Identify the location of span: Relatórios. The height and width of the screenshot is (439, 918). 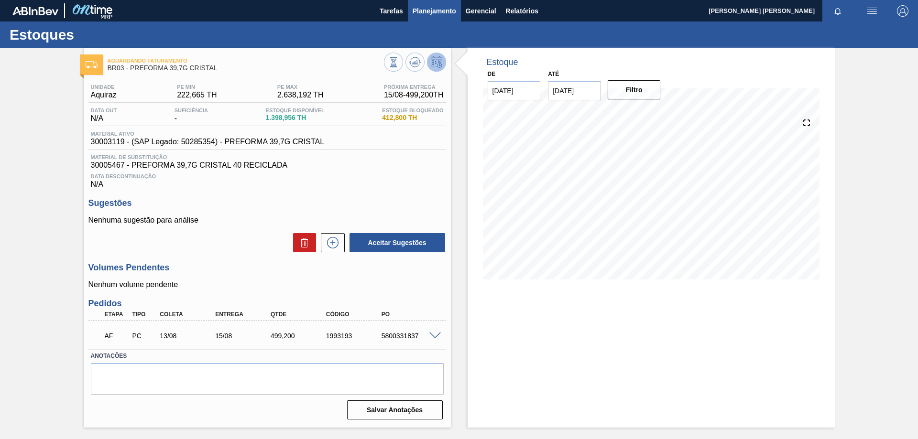
(522, 11).